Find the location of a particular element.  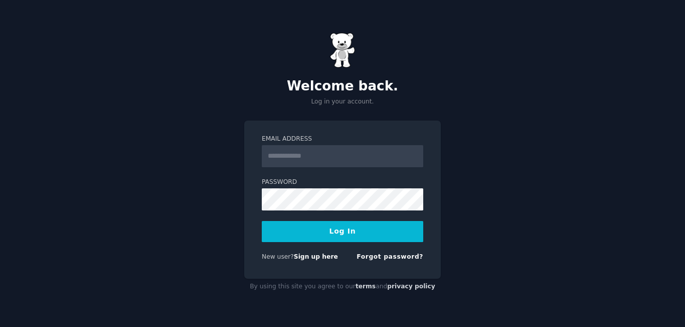

label: Email Address is located at coordinates (343, 139).